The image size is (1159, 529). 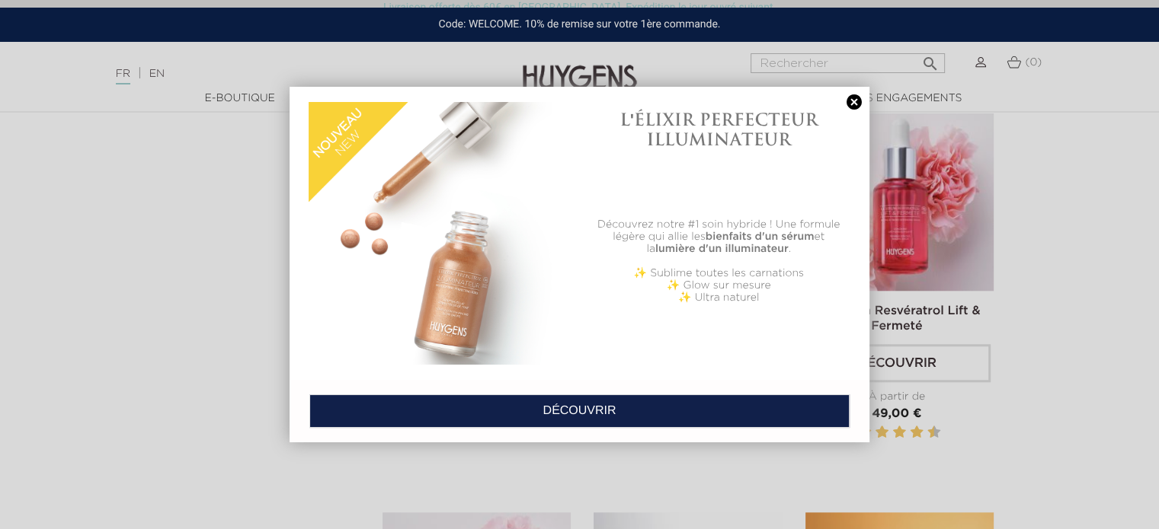 I want to click on b: bienfaits d'un sérum, so click(x=759, y=237).